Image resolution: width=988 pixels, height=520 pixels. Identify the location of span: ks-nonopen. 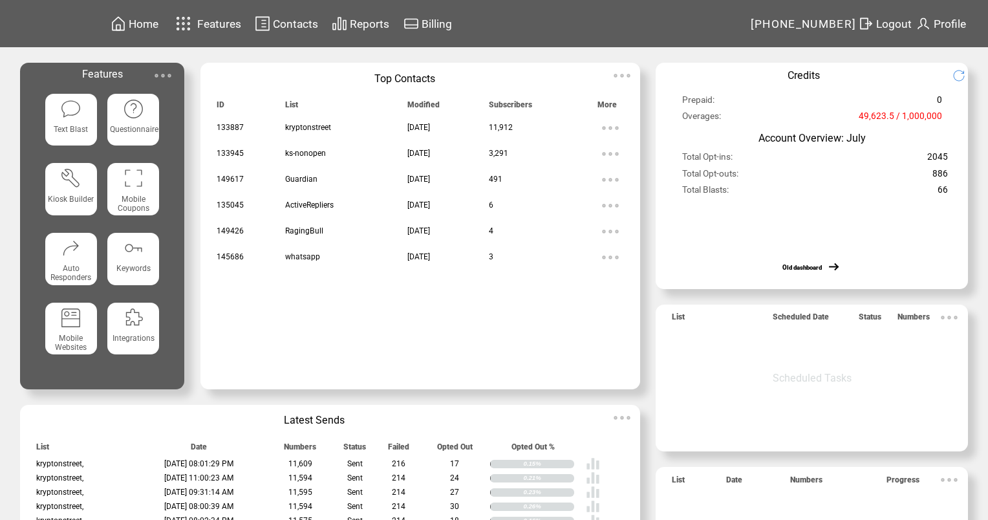
(305, 153).